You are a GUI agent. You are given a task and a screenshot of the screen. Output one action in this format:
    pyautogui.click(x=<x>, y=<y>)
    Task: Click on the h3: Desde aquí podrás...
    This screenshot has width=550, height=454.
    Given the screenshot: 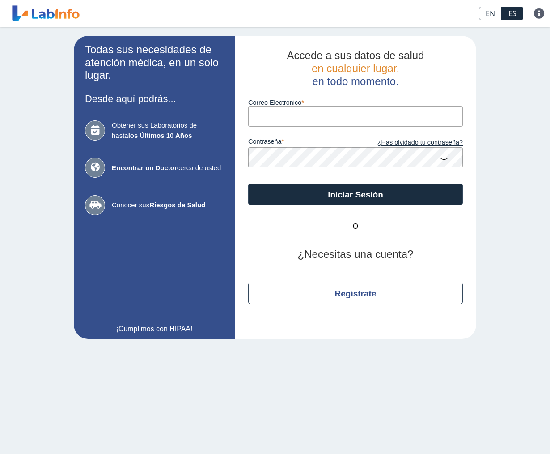 What is the action you would take?
    pyautogui.click(x=154, y=98)
    